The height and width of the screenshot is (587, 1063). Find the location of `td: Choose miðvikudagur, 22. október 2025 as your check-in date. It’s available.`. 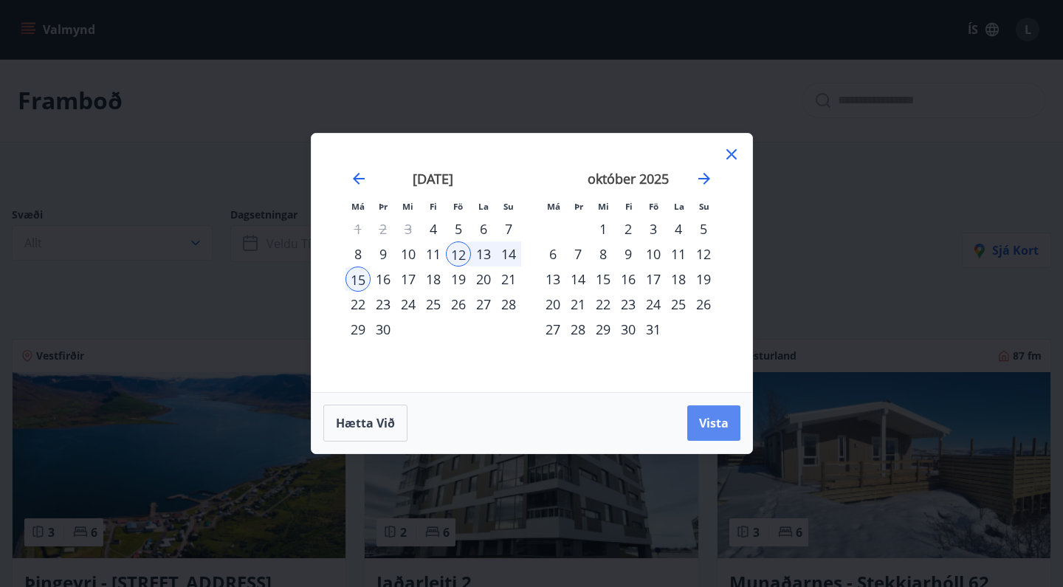

td: Choose miðvikudagur, 22. október 2025 as your check-in date. It’s available. is located at coordinates (603, 304).